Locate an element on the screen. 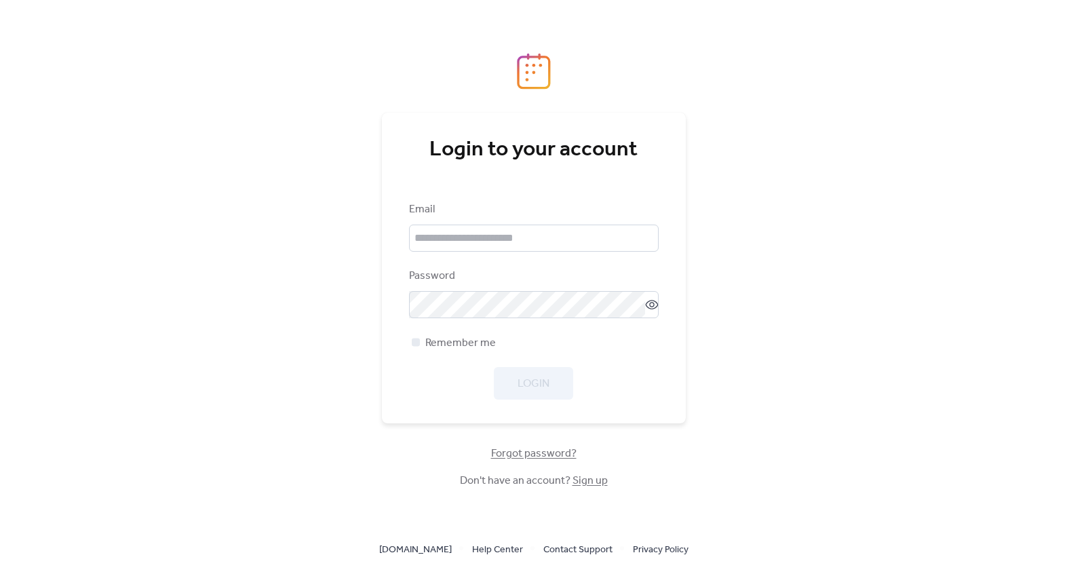  a: Forgot password? is located at coordinates (534, 453).